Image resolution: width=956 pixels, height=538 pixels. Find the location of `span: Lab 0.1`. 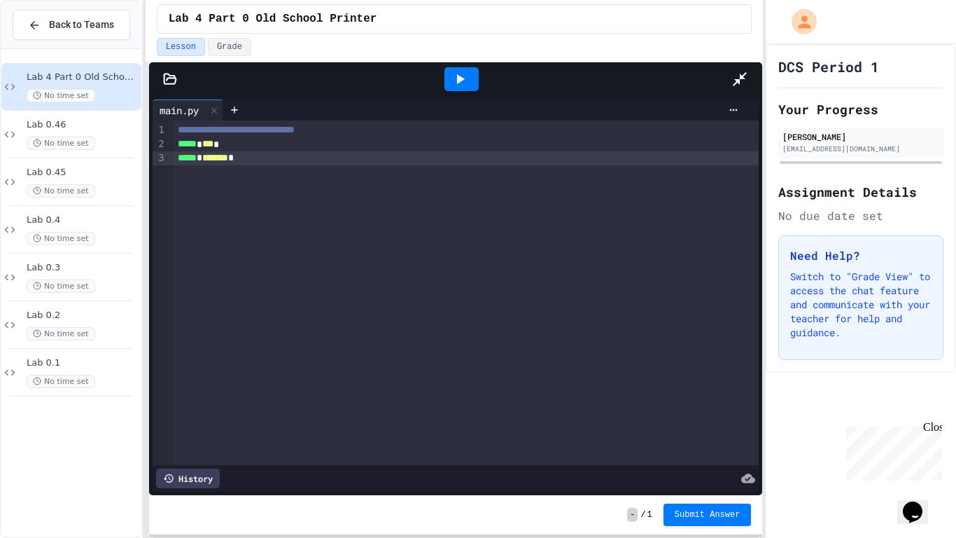

span: Lab 0.1 is located at coordinates (83, 363).